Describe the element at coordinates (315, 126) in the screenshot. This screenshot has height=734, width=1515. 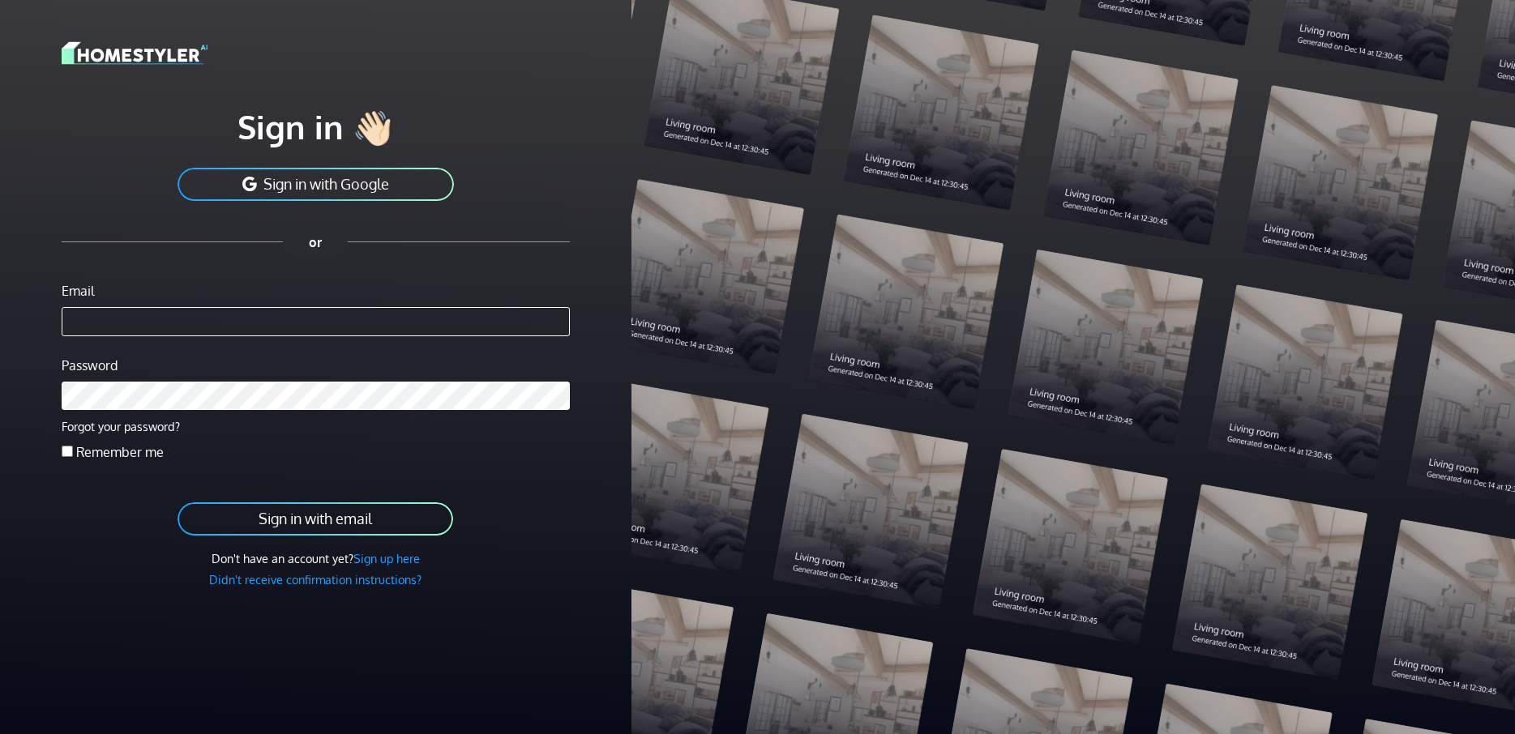
I see `h1: Sign in 👋🏻` at that location.